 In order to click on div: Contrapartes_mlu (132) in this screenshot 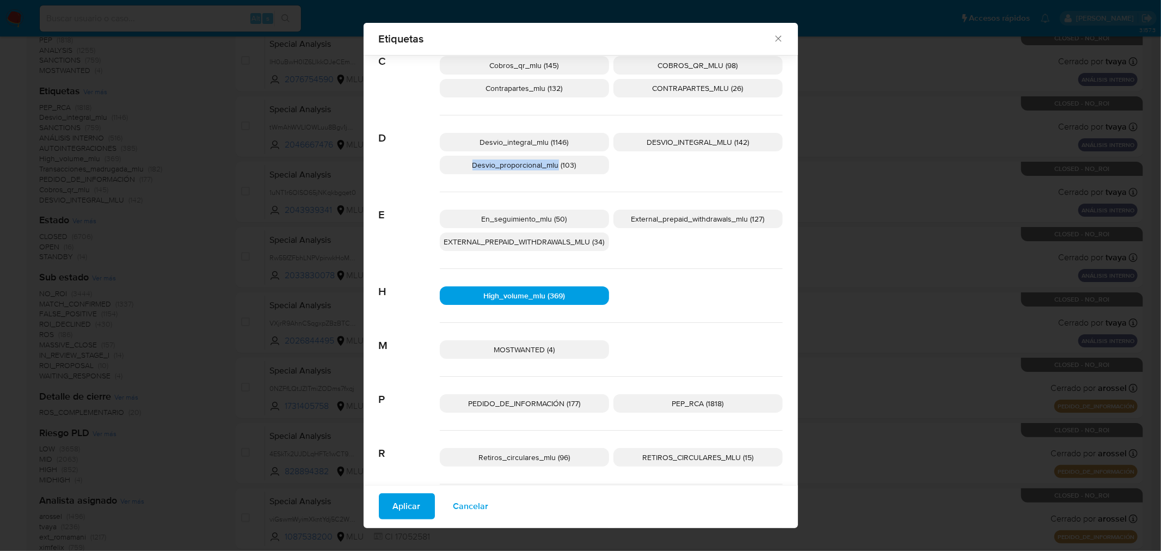, I will do `click(524, 88)`.